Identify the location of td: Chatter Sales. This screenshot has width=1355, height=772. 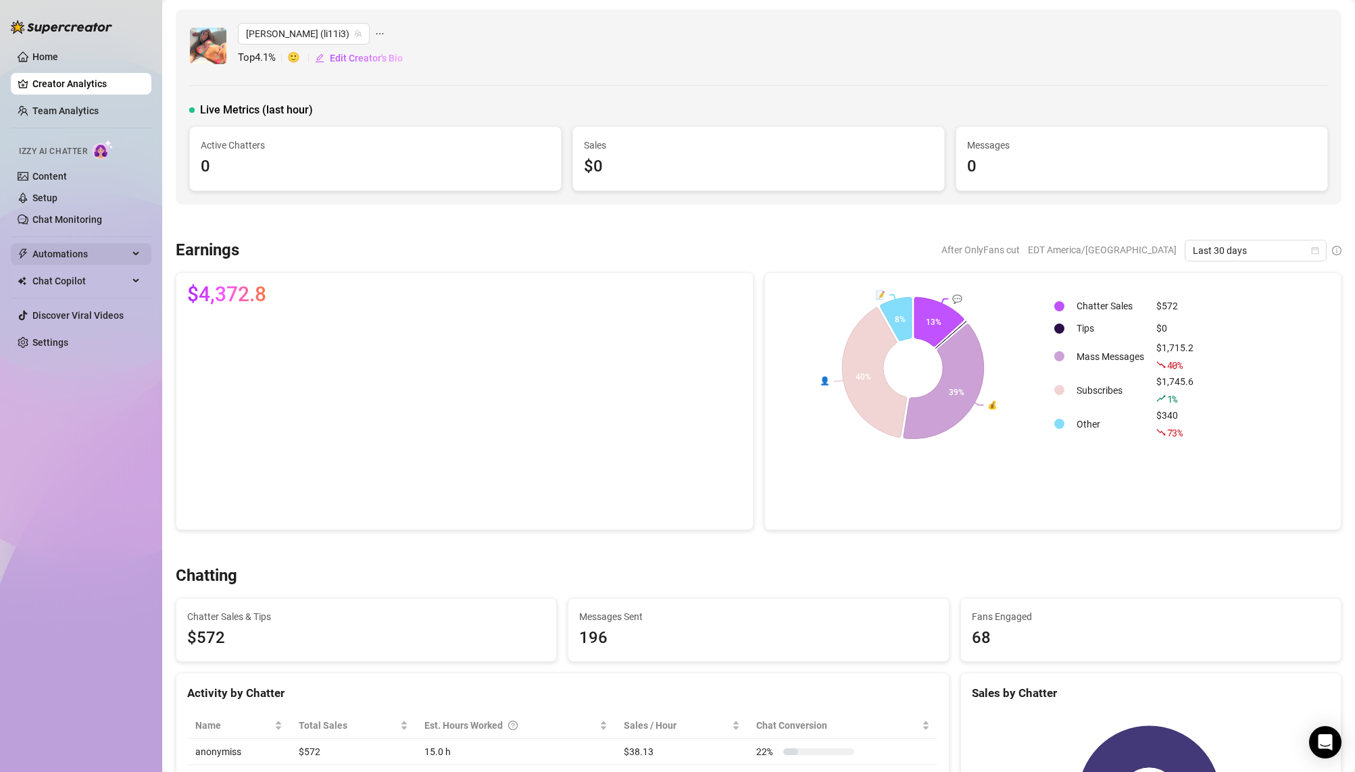
(1110, 306).